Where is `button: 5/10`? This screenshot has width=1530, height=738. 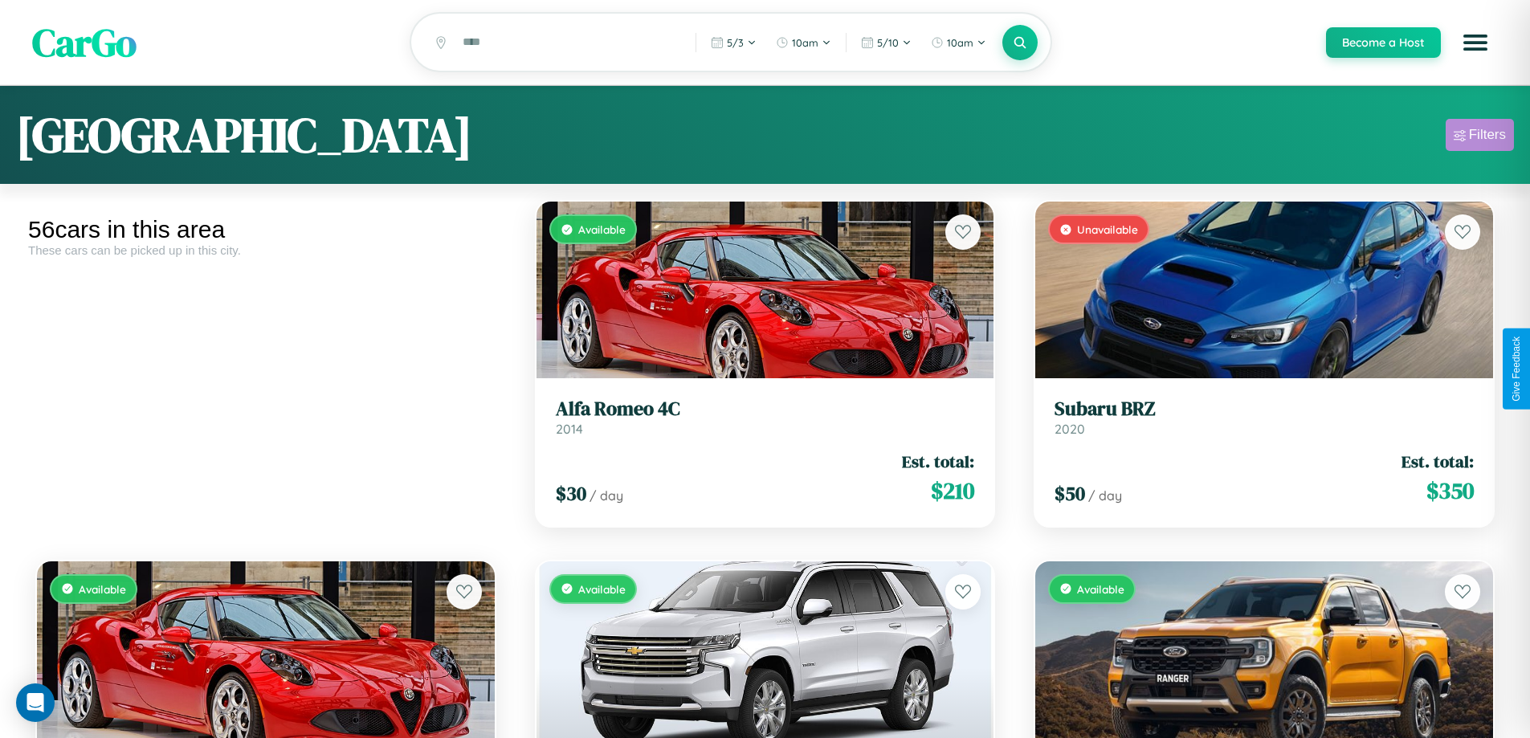
button: 5/10 is located at coordinates (886, 43).